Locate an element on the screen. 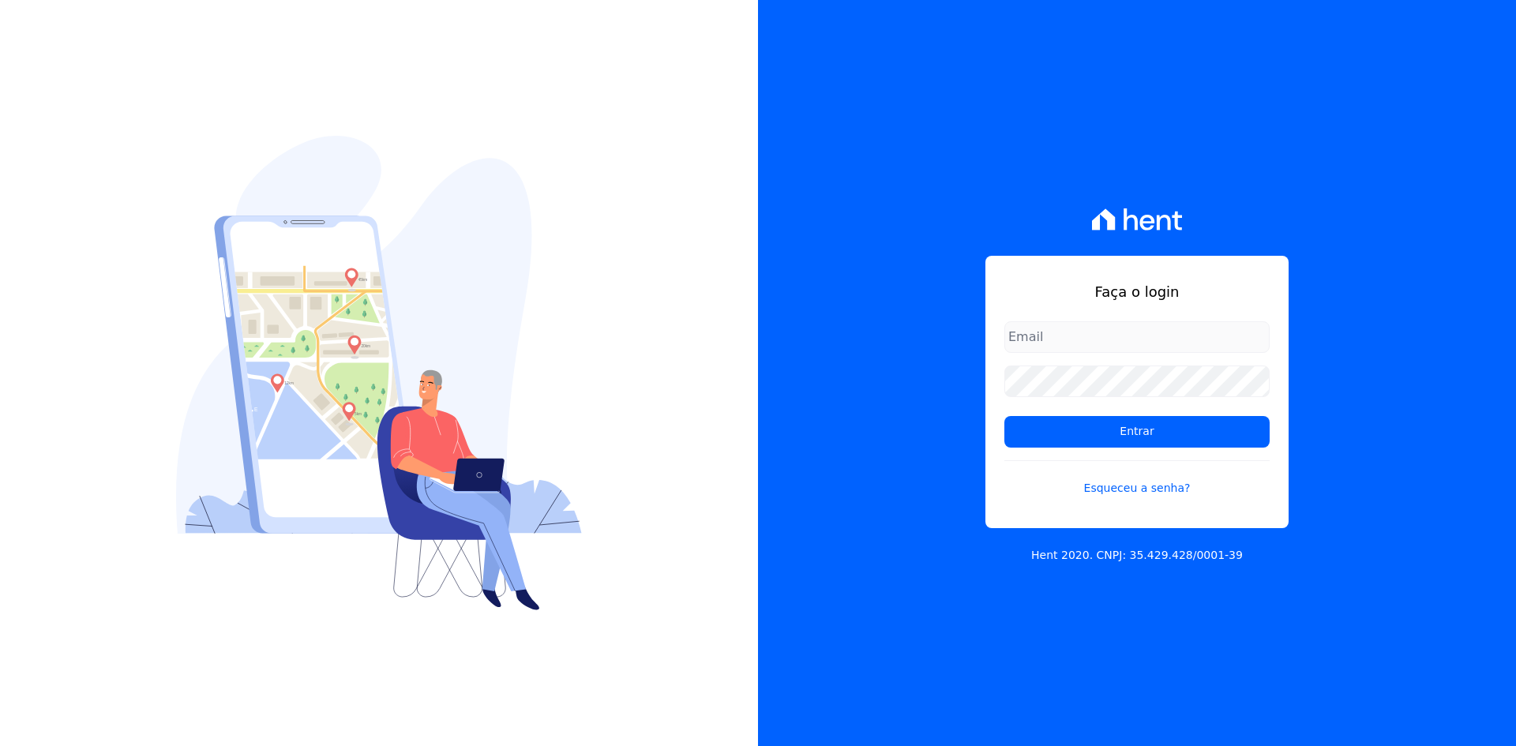  input: Entrar is located at coordinates (1137, 432).